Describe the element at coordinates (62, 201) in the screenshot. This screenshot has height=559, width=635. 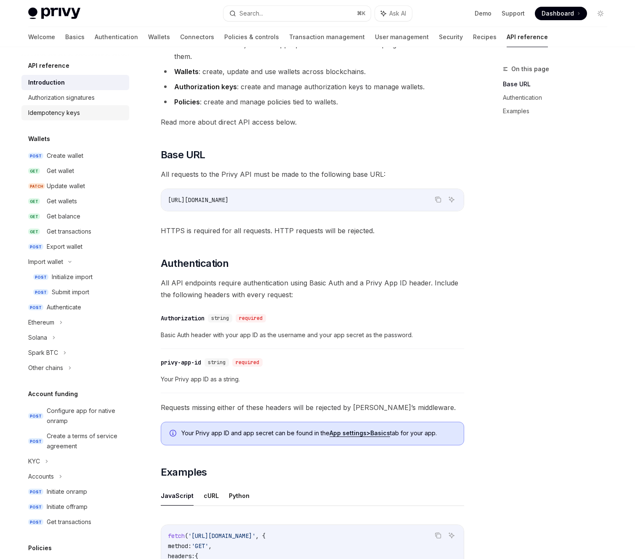
I see `div: Get wallets` at that location.